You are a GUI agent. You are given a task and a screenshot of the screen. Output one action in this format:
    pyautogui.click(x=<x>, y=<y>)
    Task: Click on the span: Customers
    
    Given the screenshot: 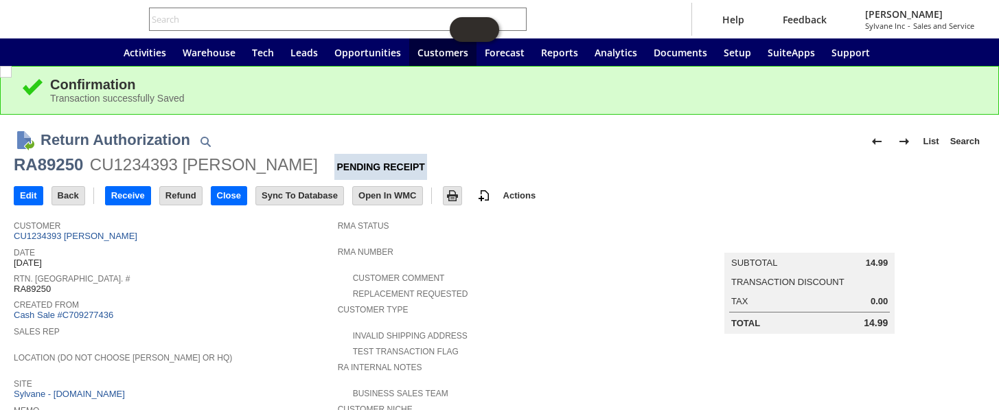 What is the action you would take?
    pyautogui.click(x=443, y=52)
    